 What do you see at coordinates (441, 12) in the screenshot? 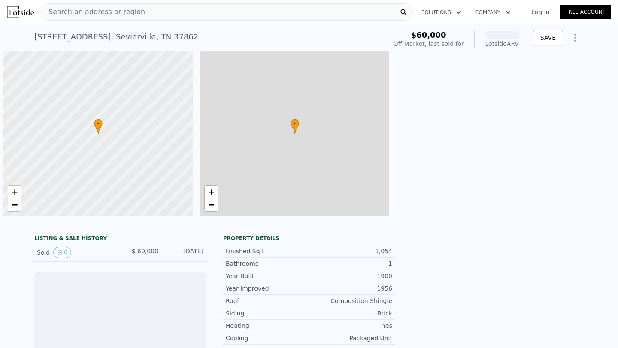
I see `button: Solutions` at bounding box center [441, 12].